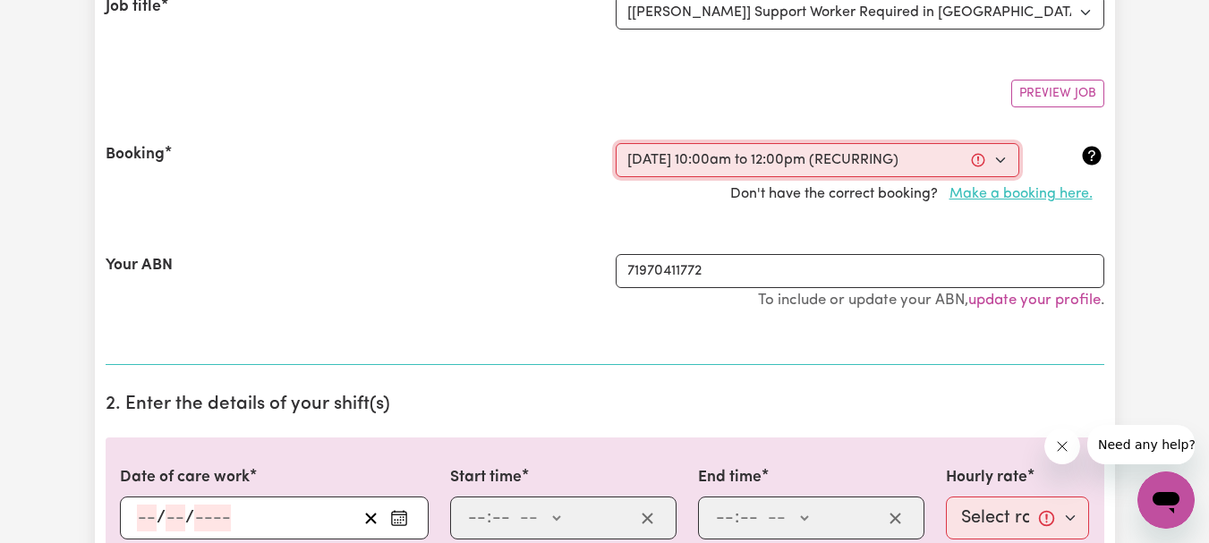 This screenshot has width=1209, height=543. What do you see at coordinates (729, 478) in the screenshot?
I see `label: End time` at bounding box center [729, 478].